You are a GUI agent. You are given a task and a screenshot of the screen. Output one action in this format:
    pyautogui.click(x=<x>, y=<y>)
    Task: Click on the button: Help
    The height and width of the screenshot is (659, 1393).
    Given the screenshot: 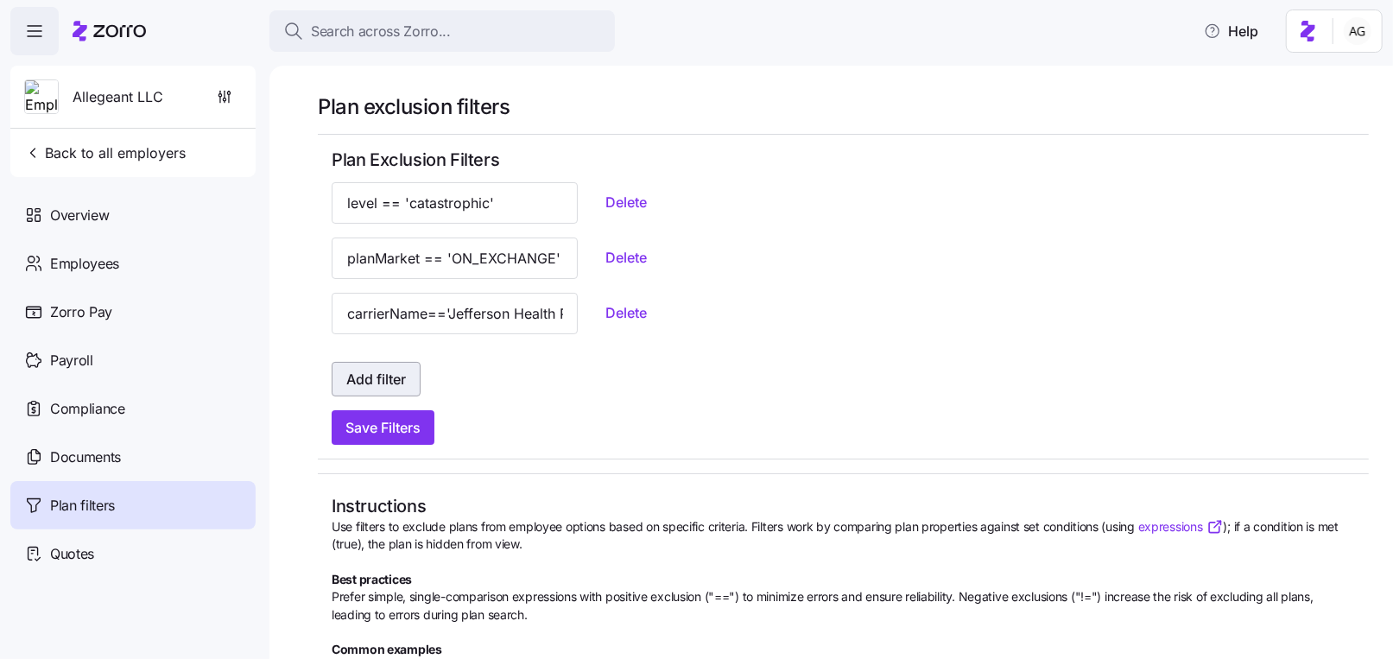 What is the action you would take?
    pyautogui.click(x=1231, y=31)
    